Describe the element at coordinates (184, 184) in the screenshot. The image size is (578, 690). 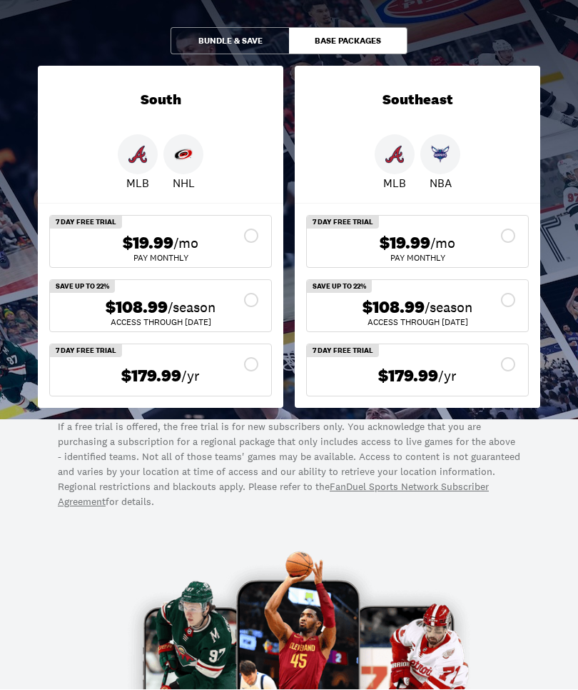
I see `p: NHL` at that location.